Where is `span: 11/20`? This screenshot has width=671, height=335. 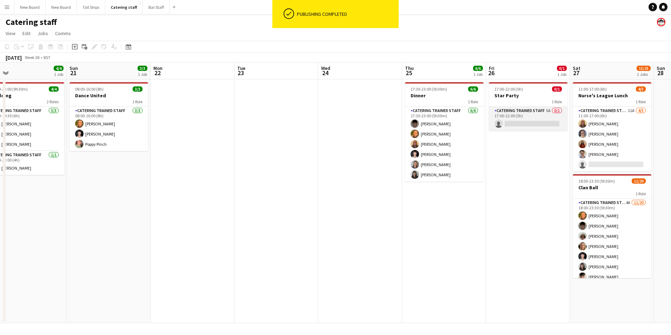 span: 11/20 is located at coordinates (639, 181).